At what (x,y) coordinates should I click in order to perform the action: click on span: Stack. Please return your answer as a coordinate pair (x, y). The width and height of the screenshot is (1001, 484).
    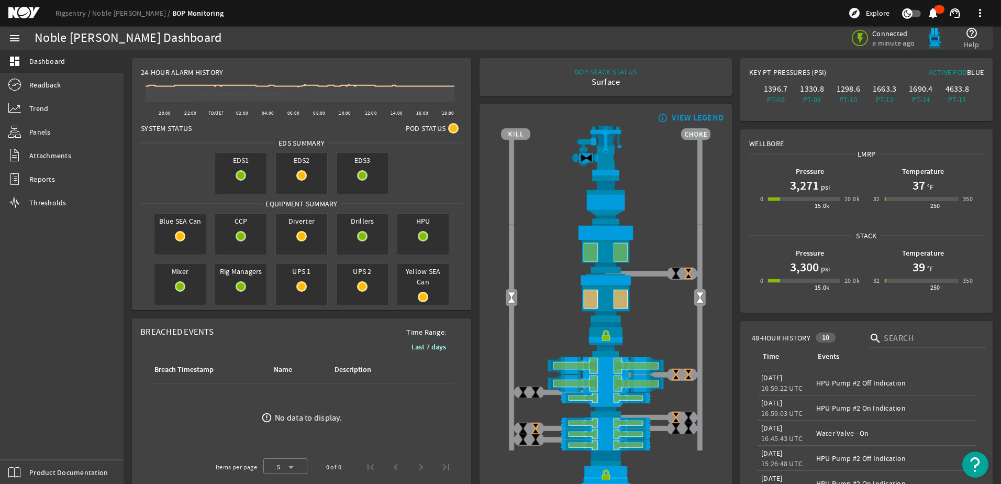
    Looking at the image, I should click on (866, 236).